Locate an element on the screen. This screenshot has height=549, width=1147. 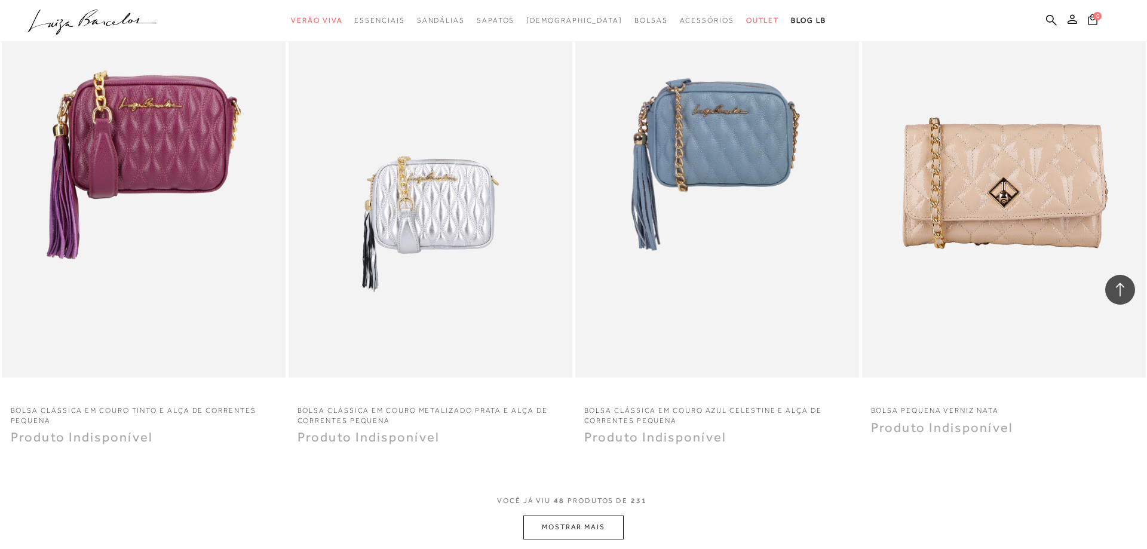
span: BLOG LB is located at coordinates (808, 20).